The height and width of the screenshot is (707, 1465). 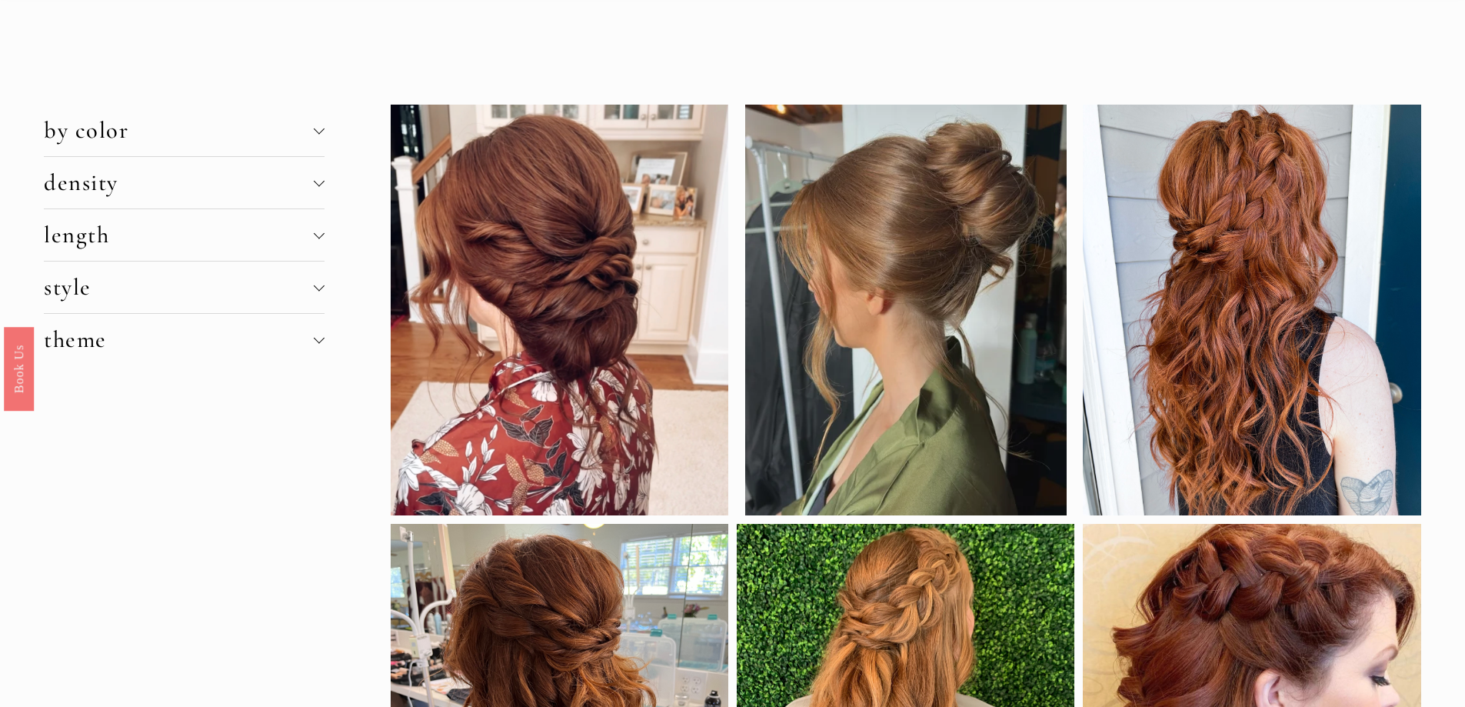 I want to click on button: theme, so click(x=184, y=339).